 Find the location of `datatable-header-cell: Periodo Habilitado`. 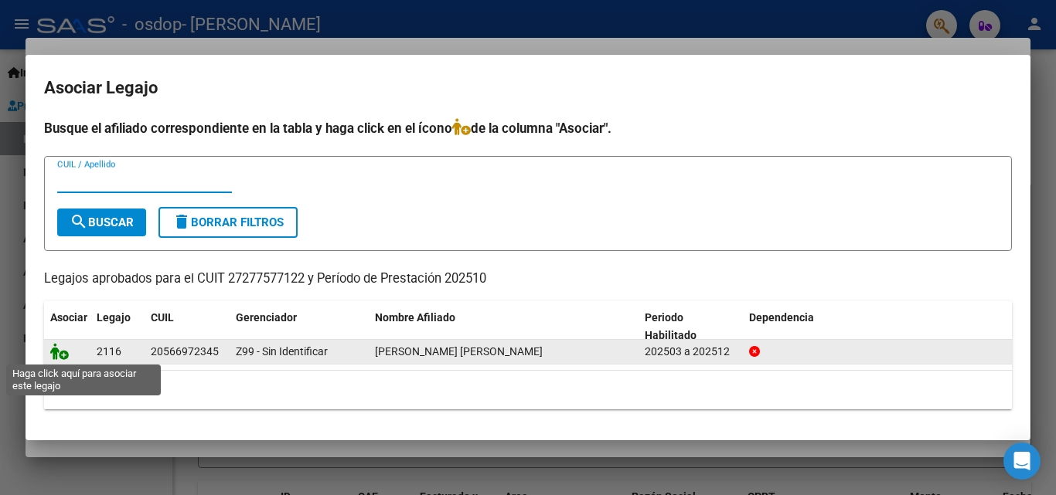

datatable-header-cell: Periodo Habilitado is located at coordinates (690, 327).